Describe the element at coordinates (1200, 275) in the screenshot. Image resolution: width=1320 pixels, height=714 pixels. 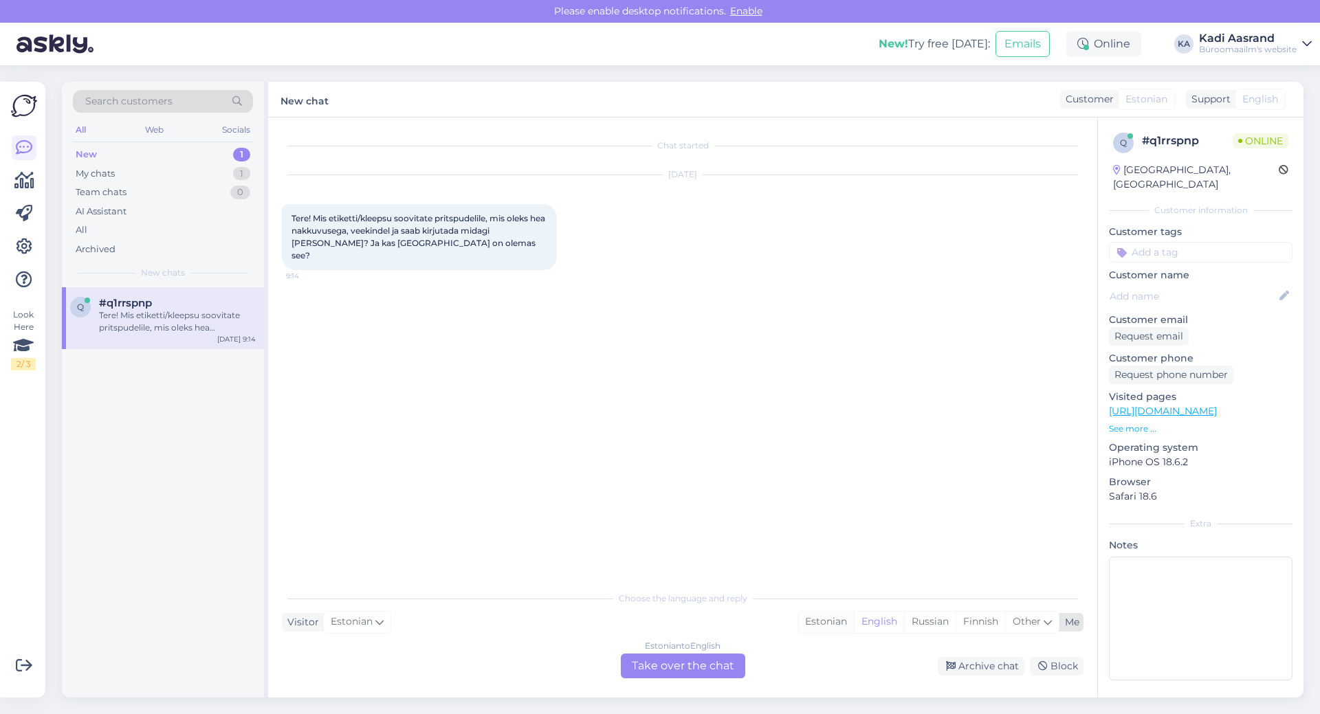
I see `p: Customer name` at that location.